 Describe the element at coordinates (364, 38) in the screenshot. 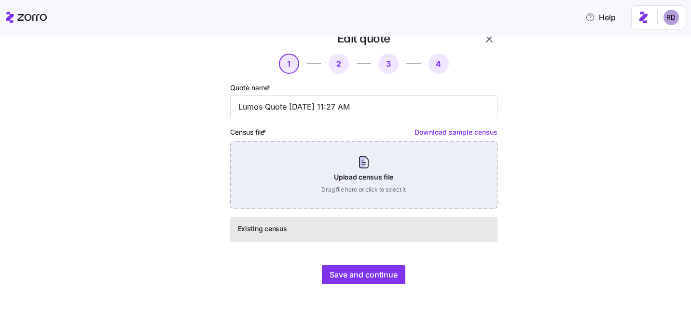

I see `h1: Edit quote` at that location.